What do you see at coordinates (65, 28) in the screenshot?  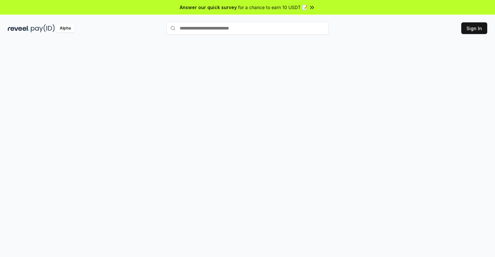 I see `div: Alpha` at bounding box center [65, 28].